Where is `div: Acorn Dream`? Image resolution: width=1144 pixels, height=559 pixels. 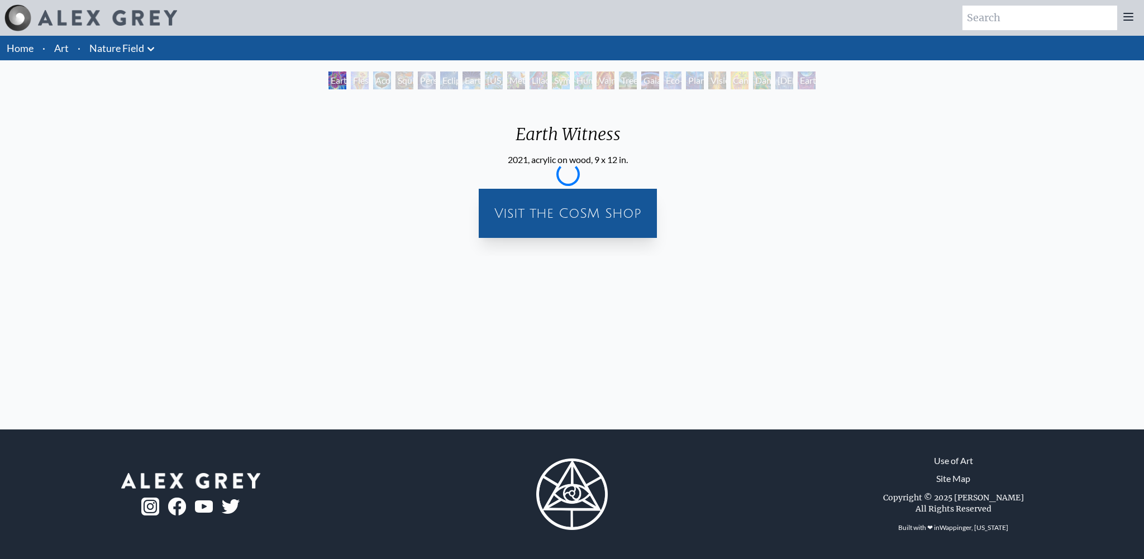
div: Acorn Dream is located at coordinates (382, 80).